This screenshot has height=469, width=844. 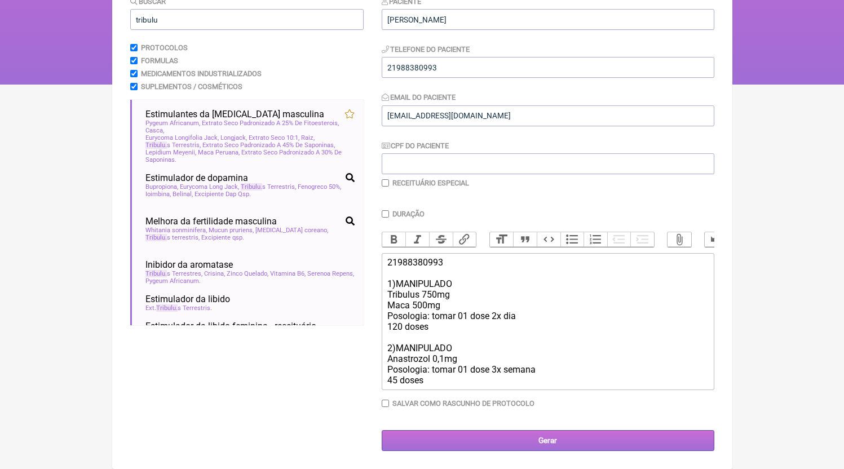 What do you see at coordinates (319, 187) in the screenshot?
I see `span: Fenogreco 50%` at bounding box center [319, 187].